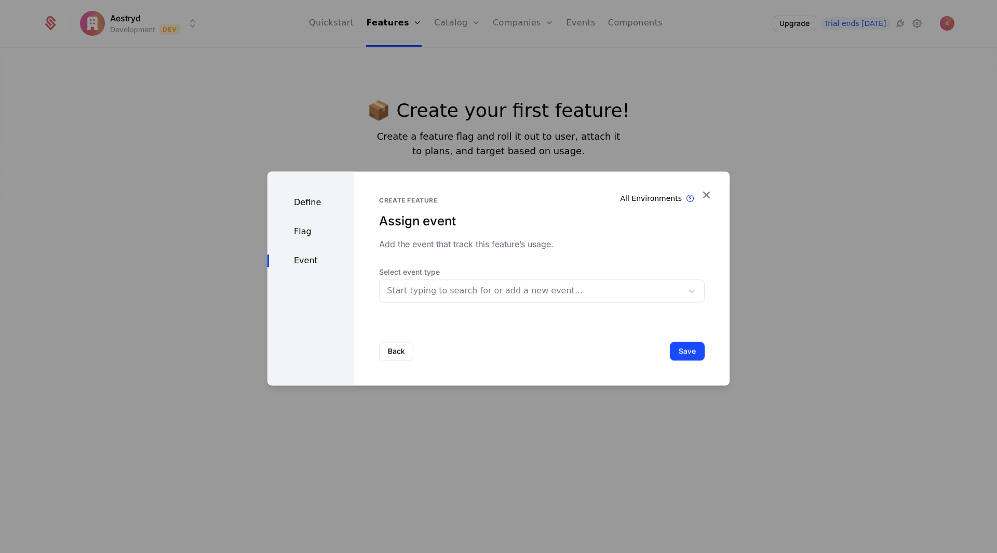 This screenshot has height=553, width=997. What do you see at coordinates (542, 244) in the screenshot?
I see `div: Add the event that track this feature’s usage.` at bounding box center [542, 244].